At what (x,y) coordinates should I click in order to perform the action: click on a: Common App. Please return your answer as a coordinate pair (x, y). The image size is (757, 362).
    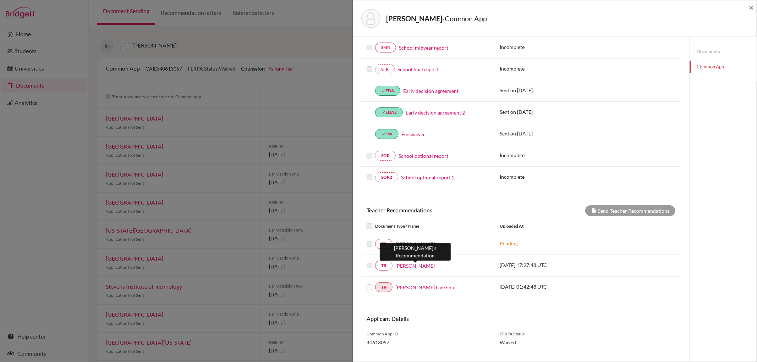
    Looking at the image, I should click on (723, 67).